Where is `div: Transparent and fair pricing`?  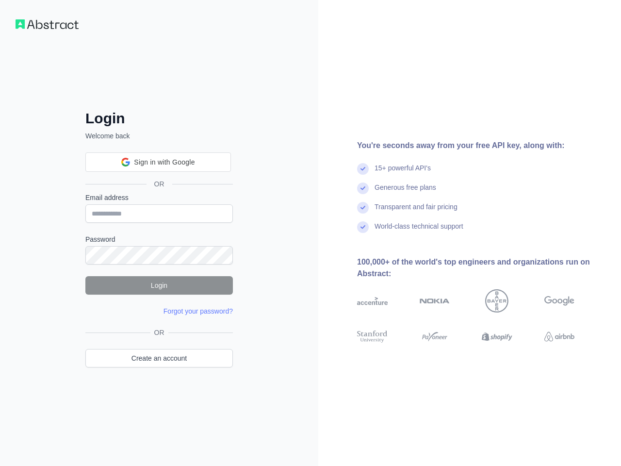 div: Transparent and fair pricing is located at coordinates (416, 211).